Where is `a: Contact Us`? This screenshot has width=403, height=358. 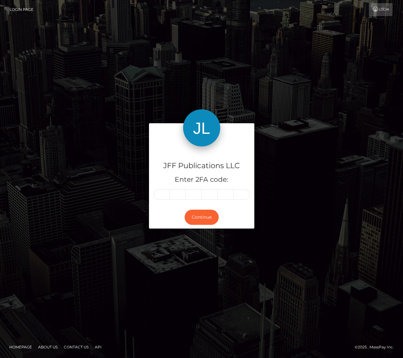
a: Contact Us is located at coordinates (76, 347).